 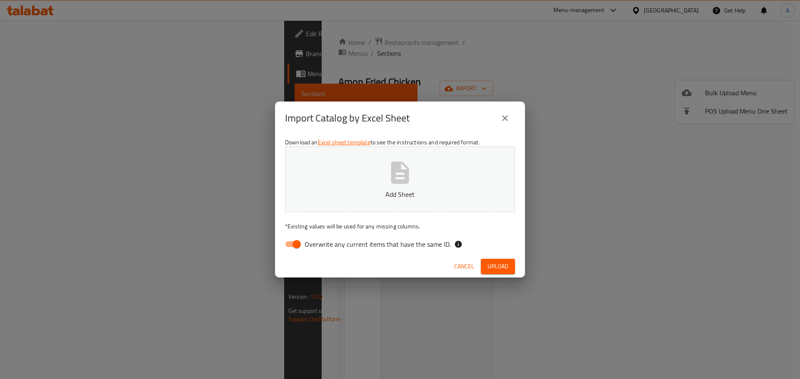 What do you see at coordinates (400, 179) in the screenshot?
I see `button: Add Sheet` at bounding box center [400, 179].